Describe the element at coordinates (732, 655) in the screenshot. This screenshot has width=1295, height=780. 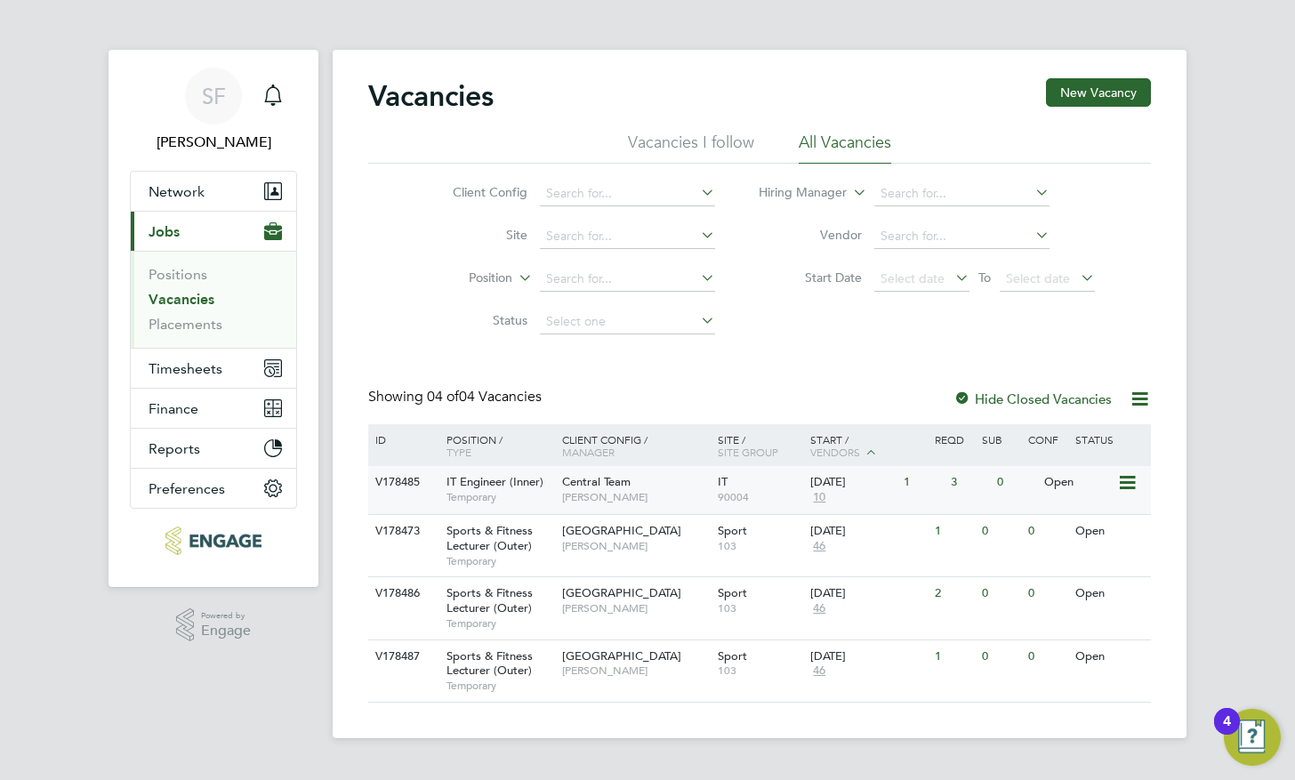
I see `span: Sport` at that location.